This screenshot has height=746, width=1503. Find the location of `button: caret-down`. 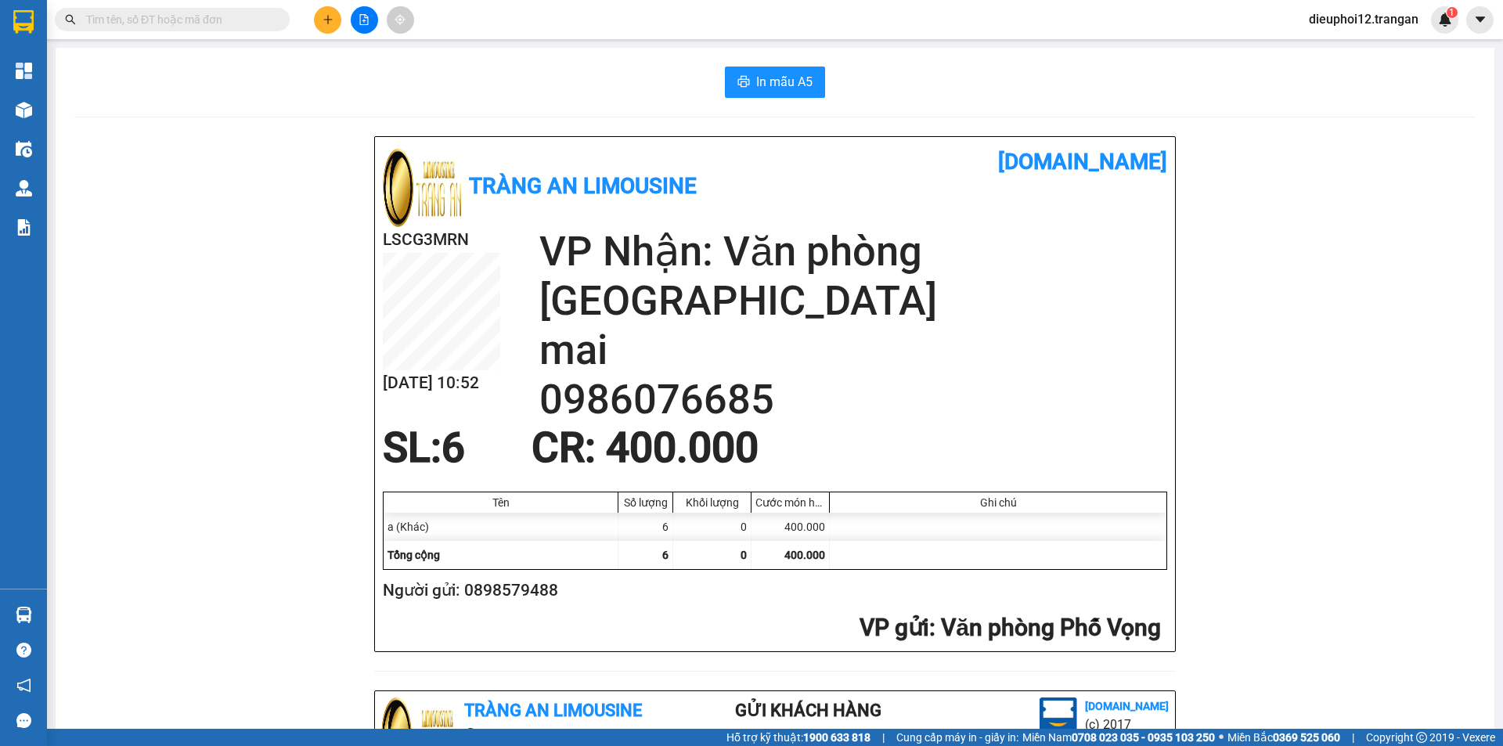

button: caret-down is located at coordinates (1479, 20).